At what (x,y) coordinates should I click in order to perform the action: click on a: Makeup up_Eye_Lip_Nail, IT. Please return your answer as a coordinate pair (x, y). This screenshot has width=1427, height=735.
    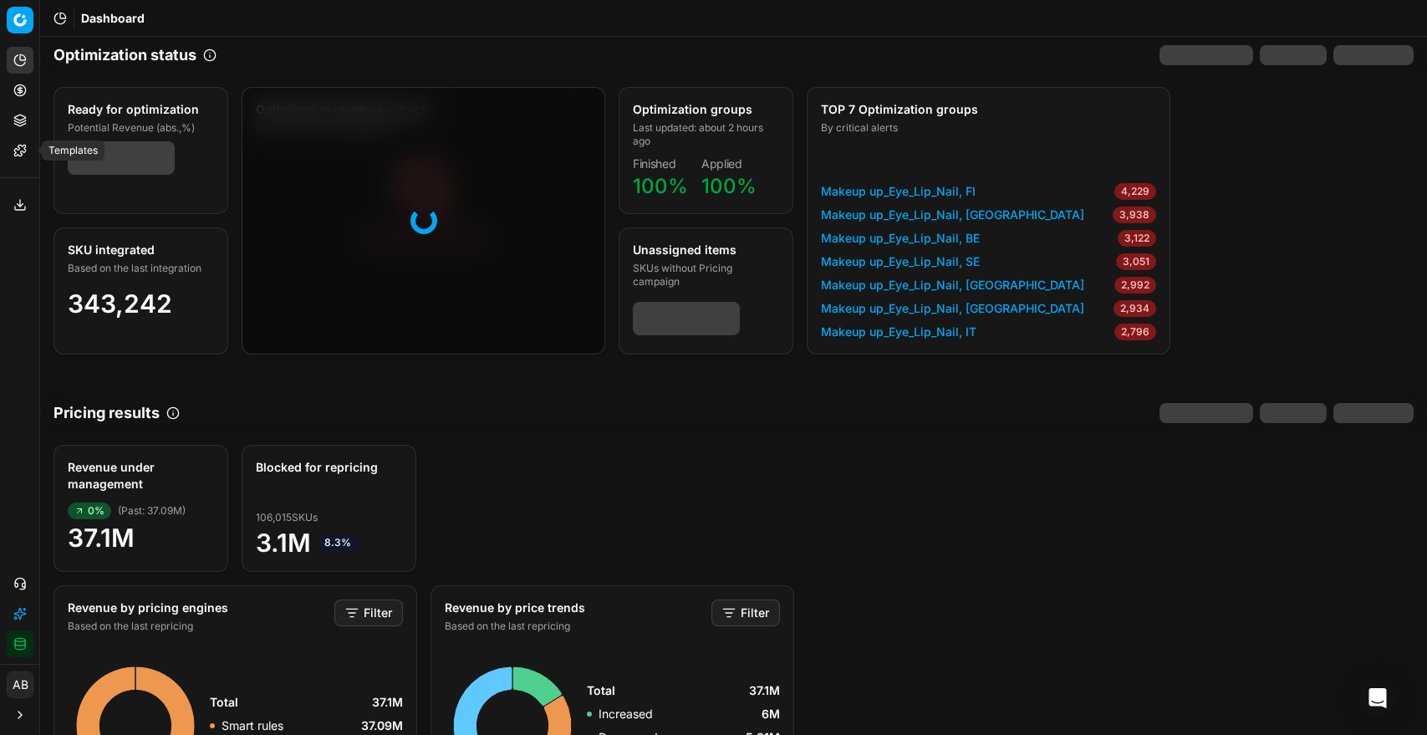
    Looking at the image, I should click on (898, 332).